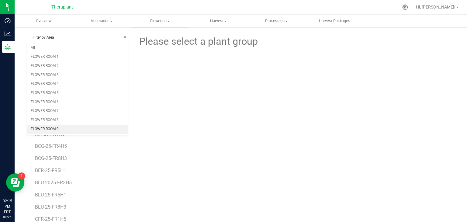 Image resolution: width=467 pixels, height=222 pixels. I want to click on p: 02:15 PM EDT, so click(7, 206).